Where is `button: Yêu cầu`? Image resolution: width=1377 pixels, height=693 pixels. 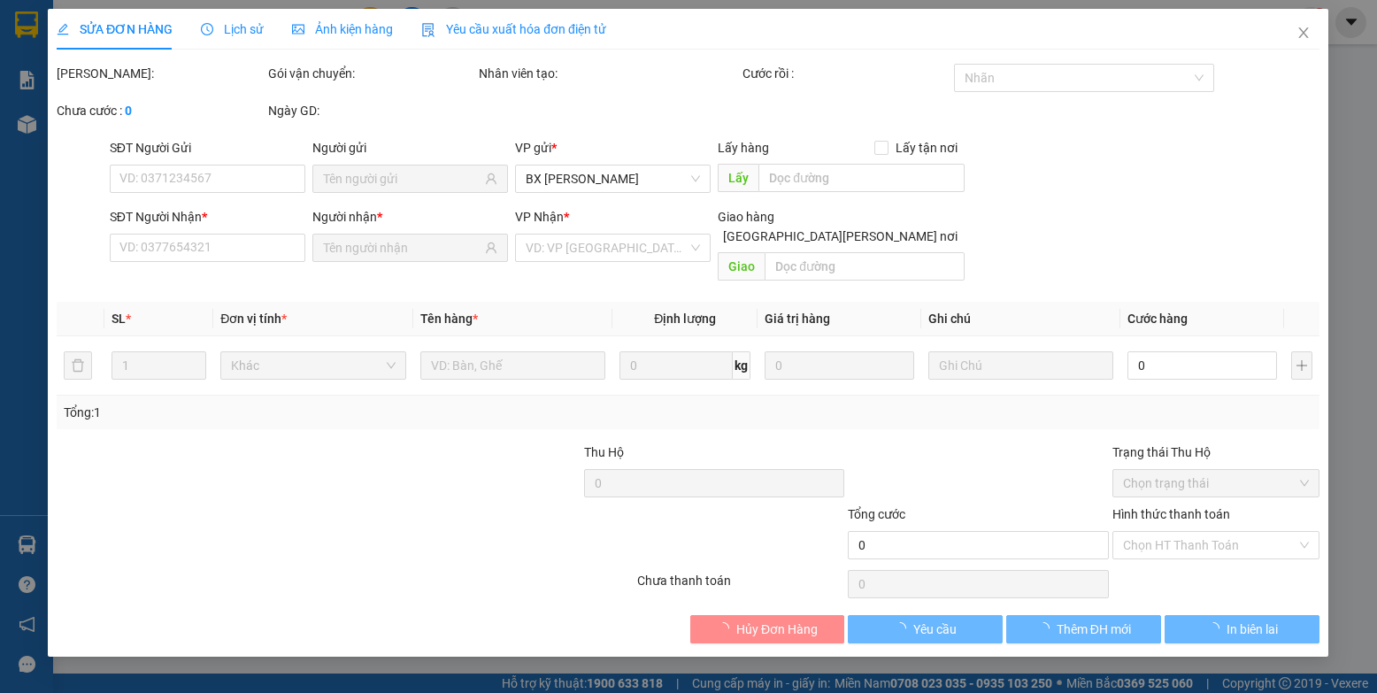
button: Yêu cầu is located at coordinates (925, 629).